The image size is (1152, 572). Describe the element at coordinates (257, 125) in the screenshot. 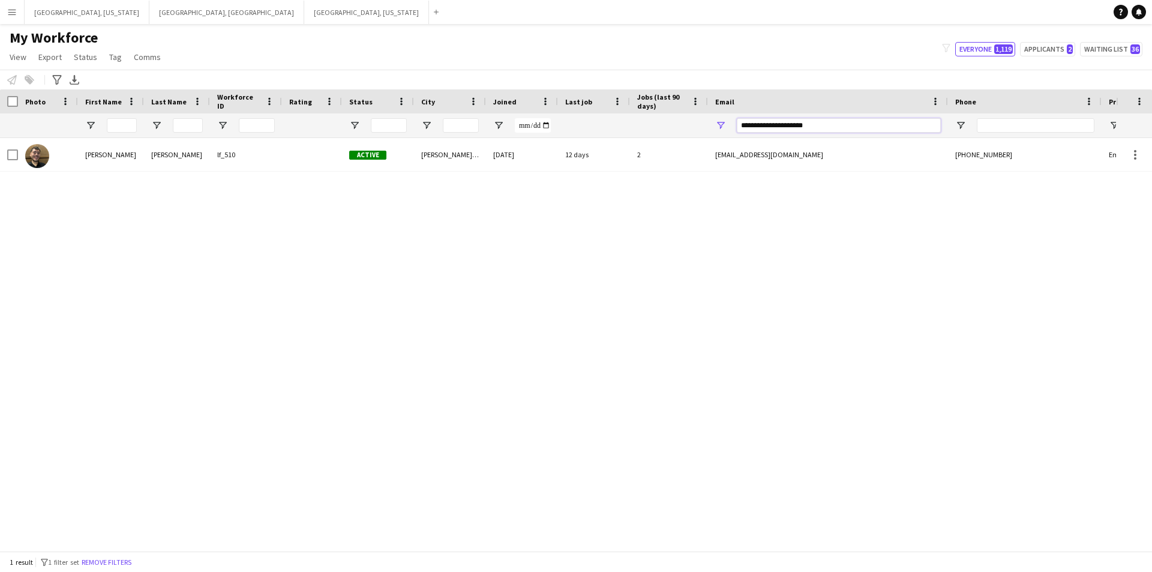

I see `input: Workforce ID Filter Input` at that location.